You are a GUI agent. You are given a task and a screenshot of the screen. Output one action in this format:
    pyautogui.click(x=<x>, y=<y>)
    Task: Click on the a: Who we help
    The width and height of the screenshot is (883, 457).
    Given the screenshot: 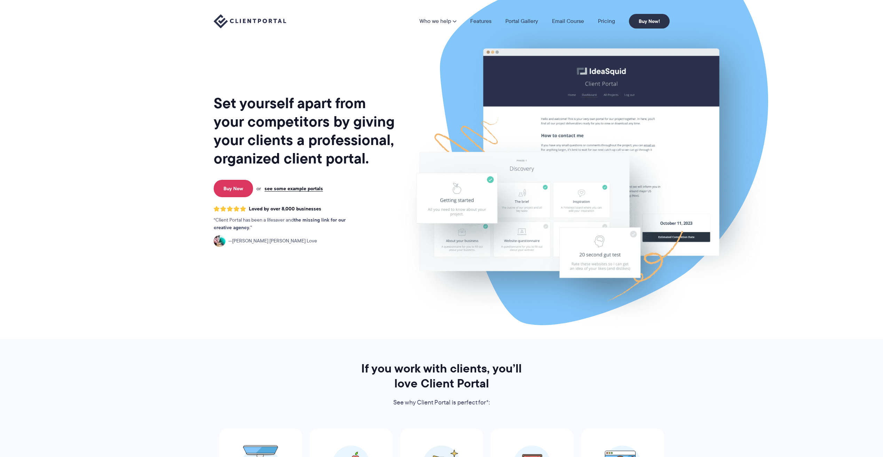 What is the action you would take?
    pyautogui.click(x=438, y=21)
    